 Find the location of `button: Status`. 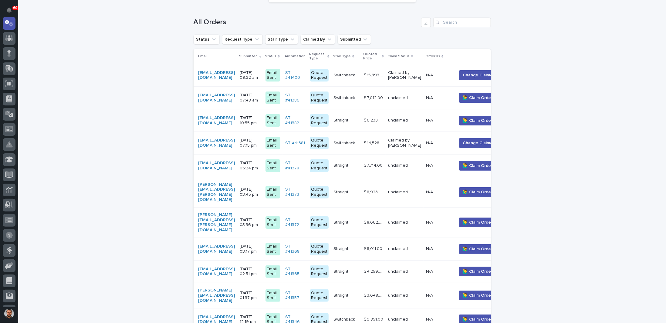

button: Status is located at coordinates (207, 39).